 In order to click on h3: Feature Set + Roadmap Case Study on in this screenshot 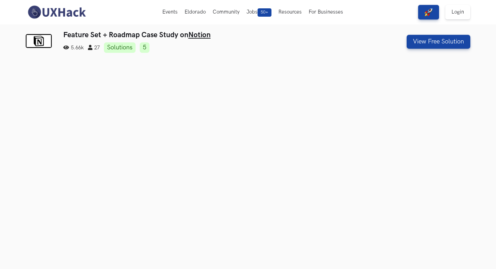, I will do `click(210, 35)`.